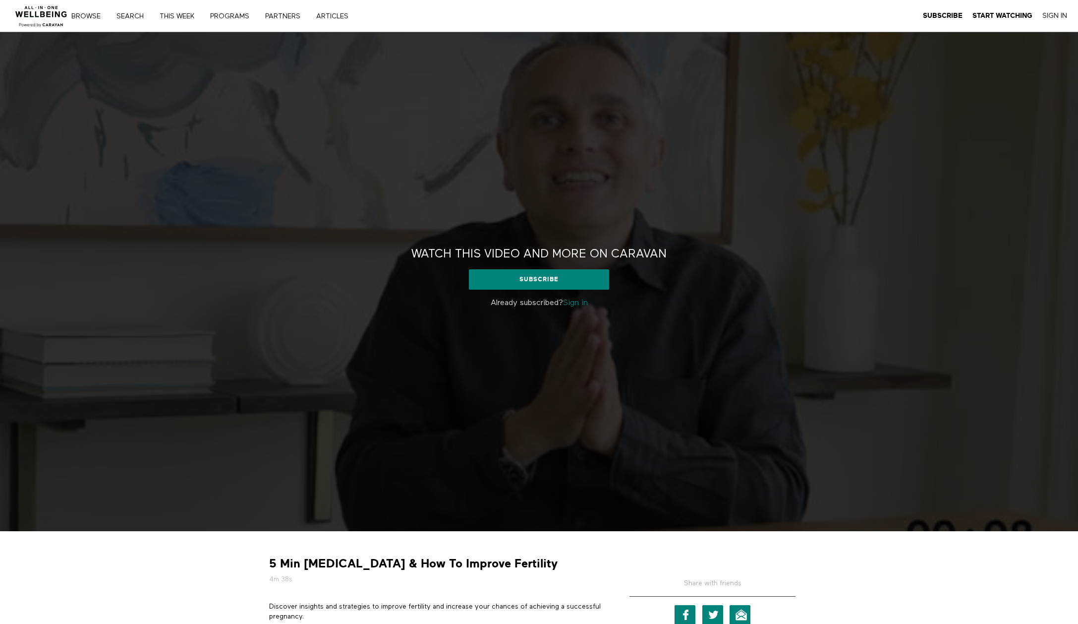 Image resolution: width=1078 pixels, height=624 pixels. Describe the element at coordinates (435, 611) in the screenshot. I see `p: Discover insights and strategies to improve fertility and increase your chances of achieving a su...` at that location.